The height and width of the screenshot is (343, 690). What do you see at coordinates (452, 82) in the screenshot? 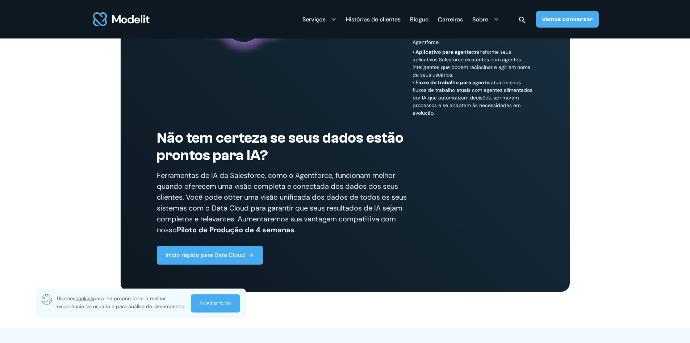
I see `font: • Fluxo de trabalho para agente:` at bounding box center [452, 82].